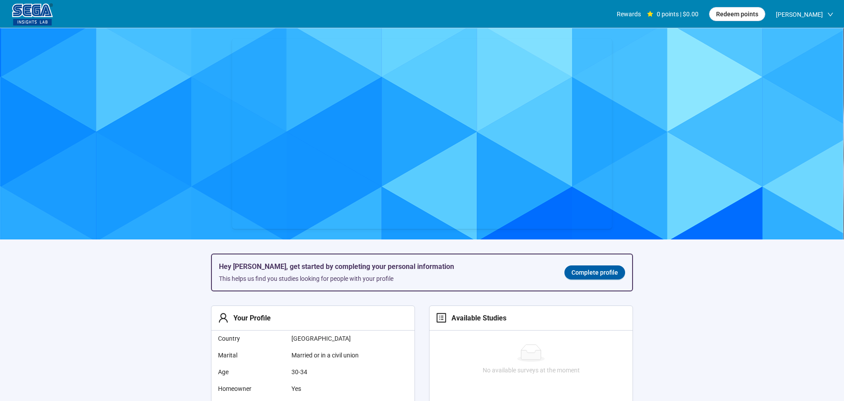  Describe the element at coordinates (595, 272) in the screenshot. I see `a: Complete profile` at that location.